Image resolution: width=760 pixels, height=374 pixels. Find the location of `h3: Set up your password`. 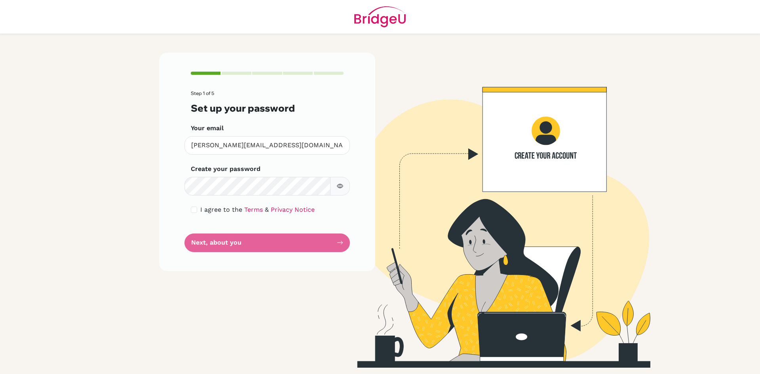

h3: Set up your password is located at coordinates (267, 108).